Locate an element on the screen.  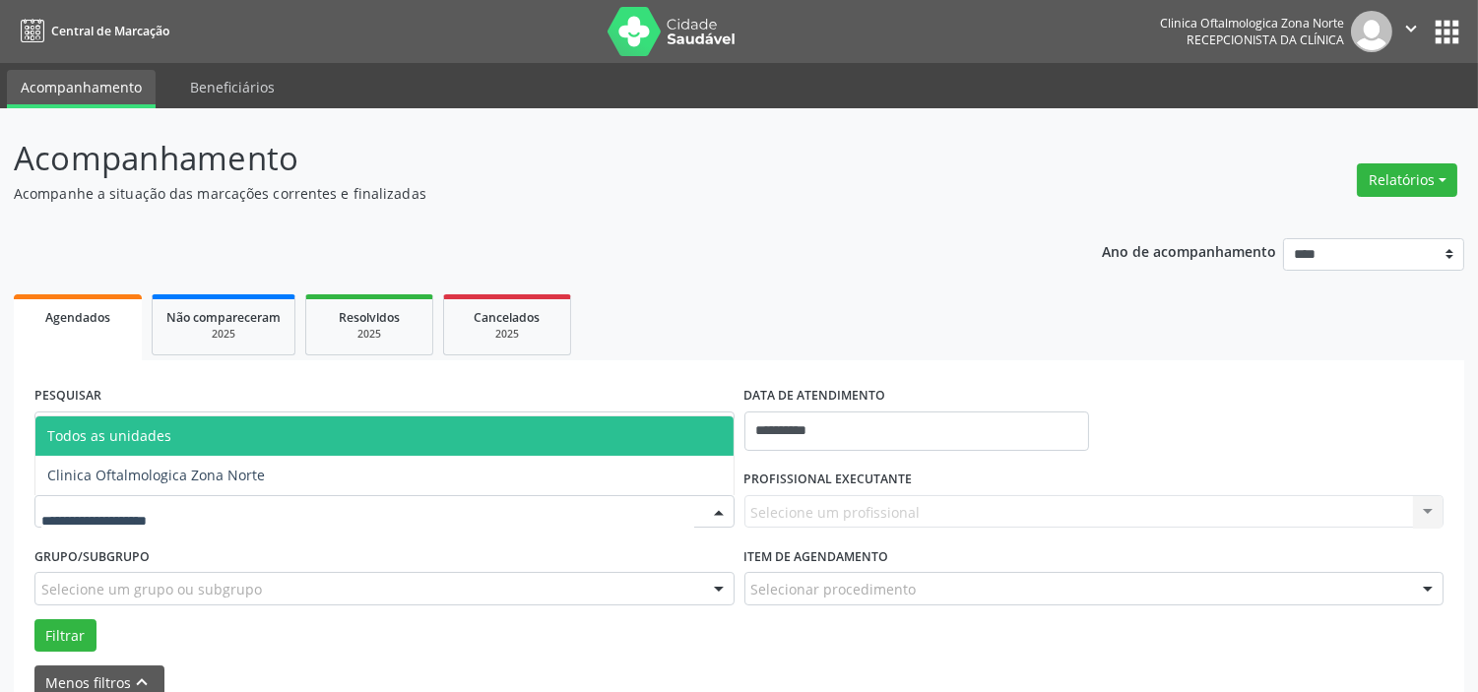
span: Agendados is located at coordinates (78, 317).